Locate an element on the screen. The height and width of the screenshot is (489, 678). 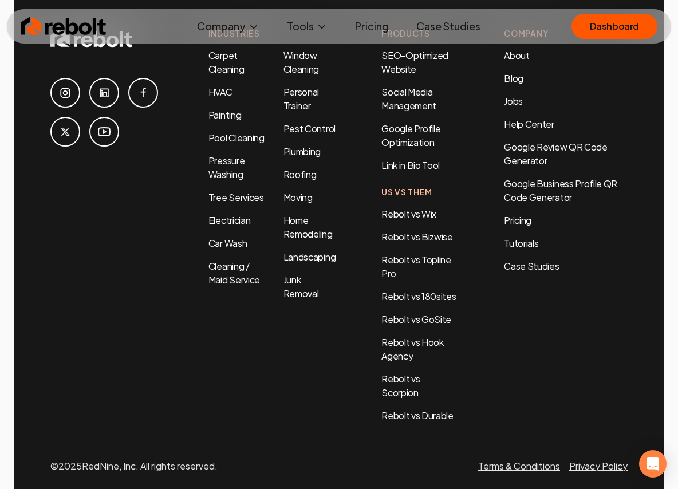
a: HVAC is located at coordinates (220, 92).